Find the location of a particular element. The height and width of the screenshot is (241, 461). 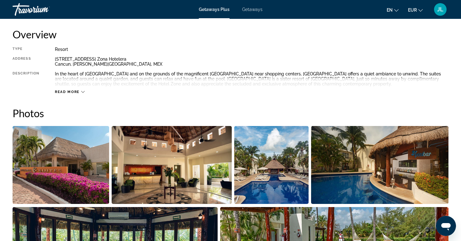

span: JL is located at coordinates (441, 9).